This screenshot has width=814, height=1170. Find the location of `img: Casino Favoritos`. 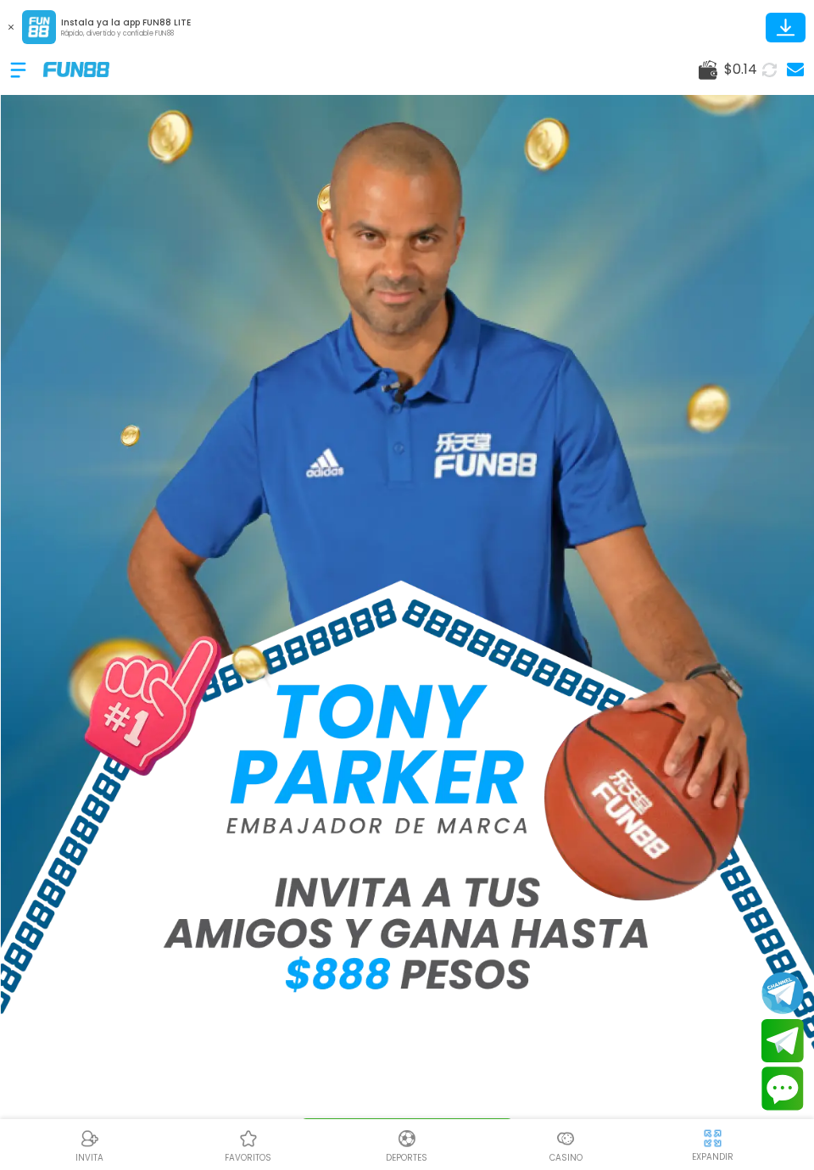

img: Casino Favoritos is located at coordinates (248, 1138).